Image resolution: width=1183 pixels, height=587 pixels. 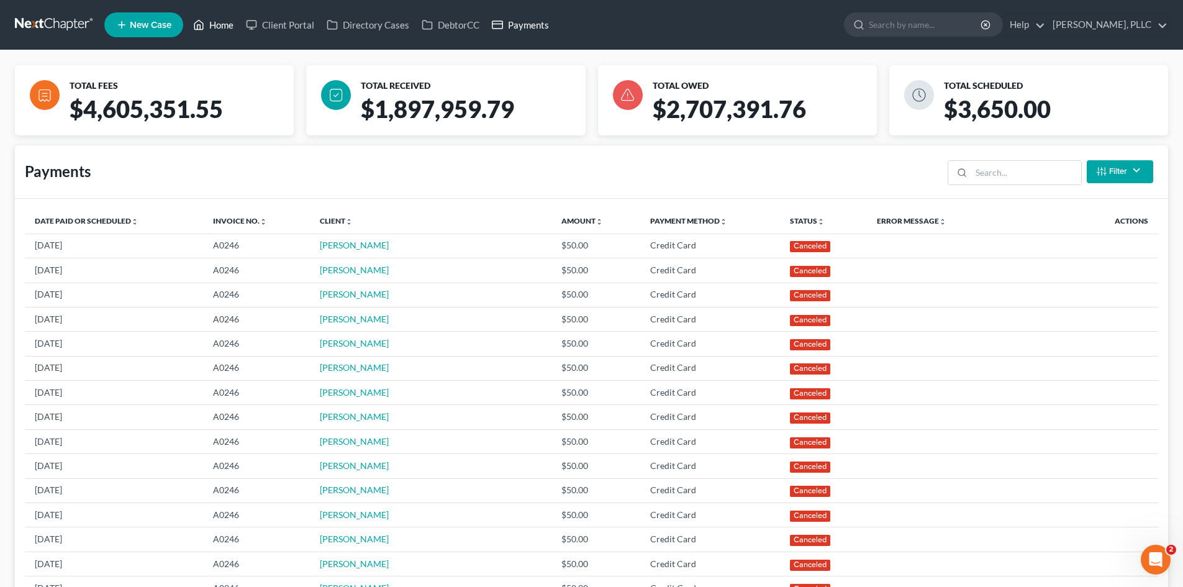 What do you see at coordinates (86, 221) in the screenshot?
I see `a: Date Paid or Scheduledunfold_more` at bounding box center [86, 221].